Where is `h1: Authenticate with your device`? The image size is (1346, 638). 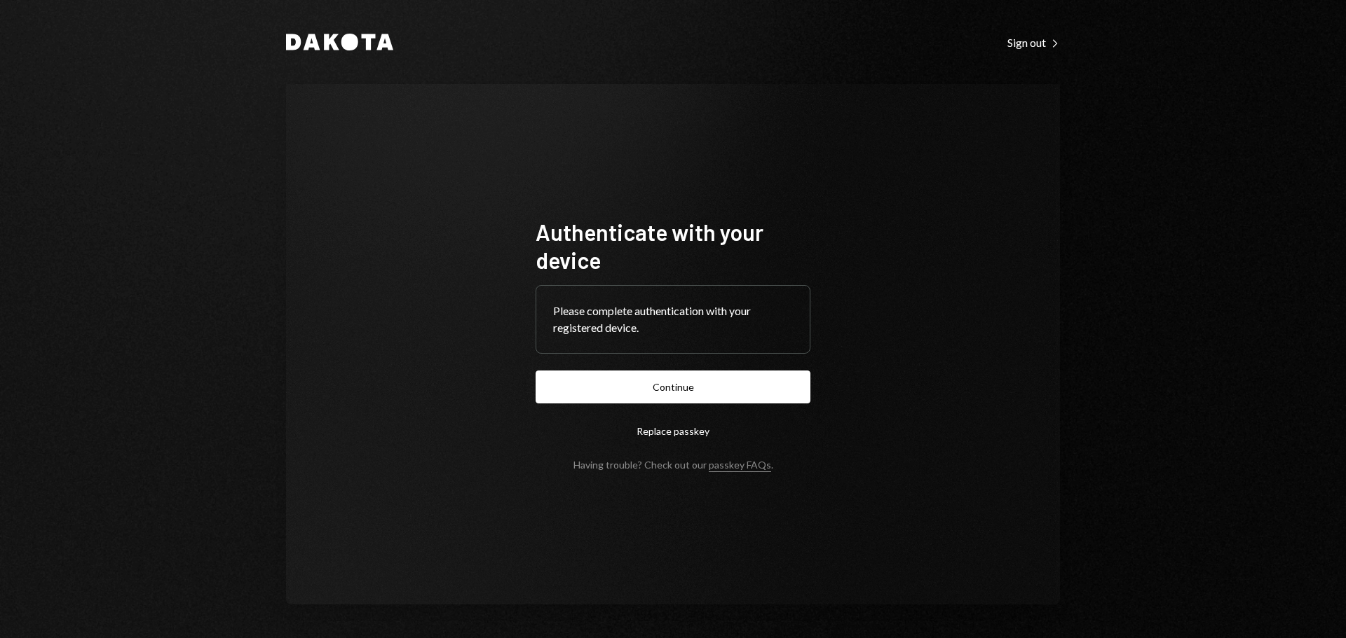 h1: Authenticate with your device is located at coordinates (673, 246).